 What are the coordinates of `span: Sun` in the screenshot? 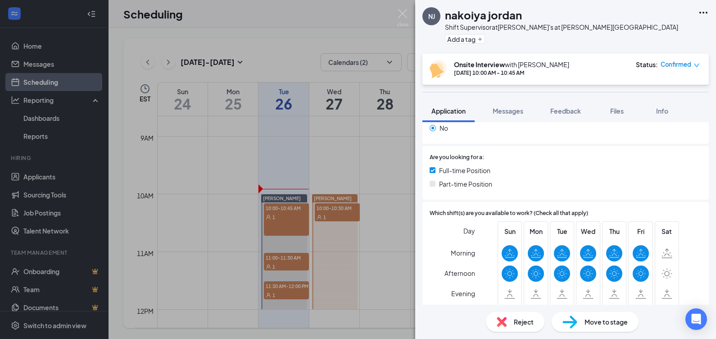 It's located at (510, 231).